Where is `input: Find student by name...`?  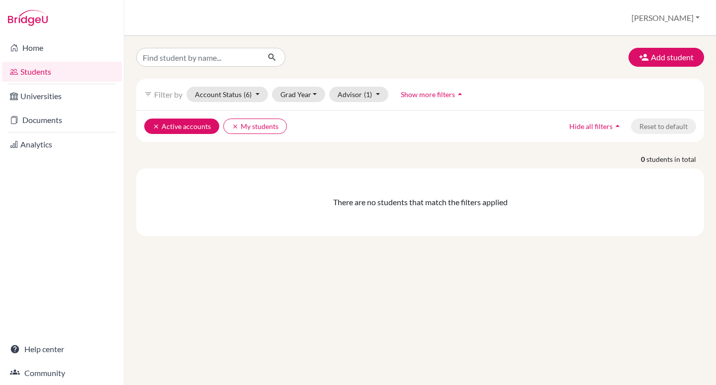
input: Find student by name... is located at coordinates (198, 57).